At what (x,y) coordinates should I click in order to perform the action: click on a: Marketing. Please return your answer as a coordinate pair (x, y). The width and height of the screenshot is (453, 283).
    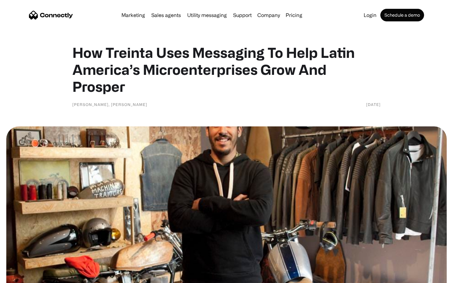
    Looking at the image, I should click on (133, 15).